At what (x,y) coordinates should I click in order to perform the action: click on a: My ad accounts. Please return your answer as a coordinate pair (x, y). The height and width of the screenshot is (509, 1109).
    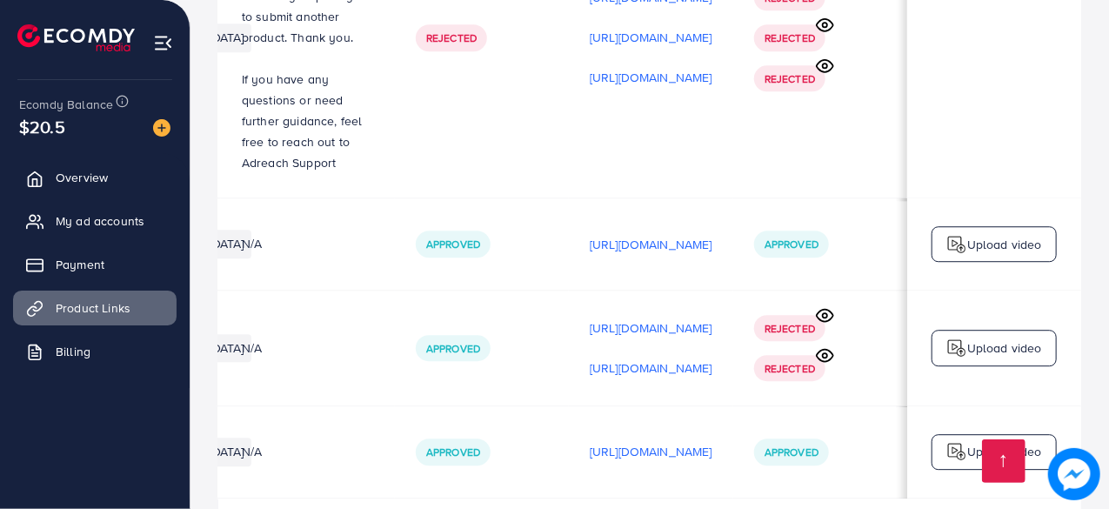
    Looking at the image, I should click on (95, 221).